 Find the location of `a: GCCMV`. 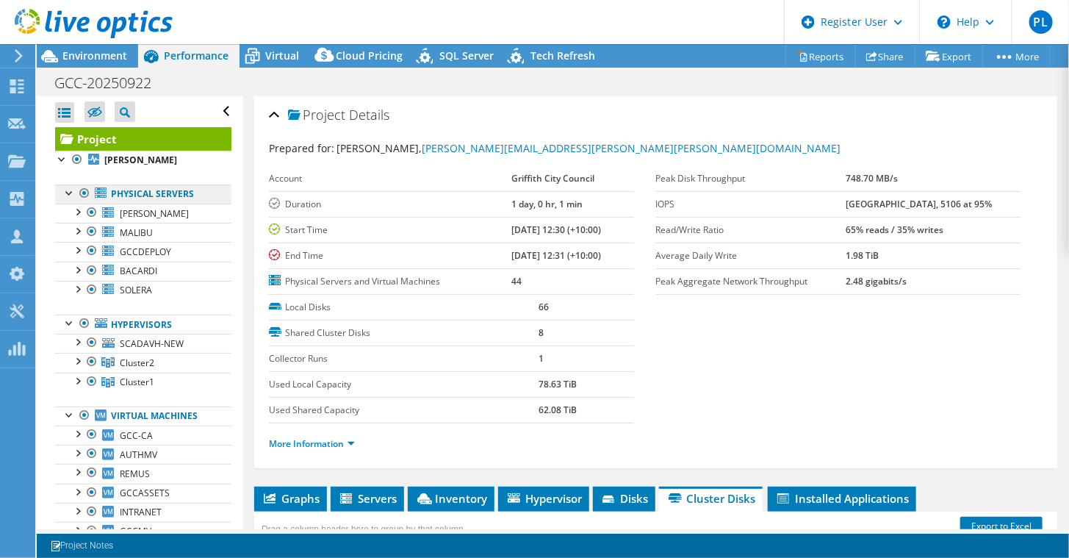

a: GCCMV is located at coordinates (143, 531).